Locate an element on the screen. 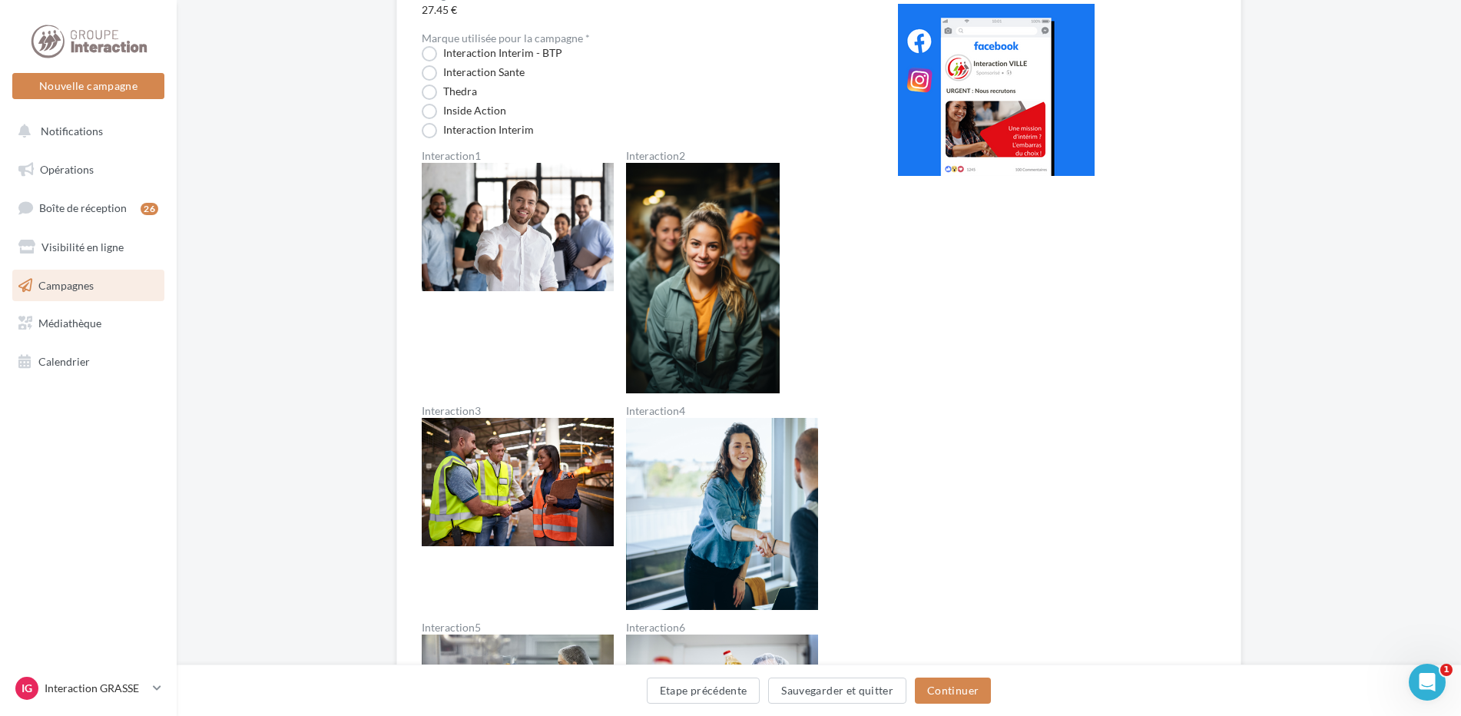 The image size is (1461, 716). label: Thedra is located at coordinates (449, 92).